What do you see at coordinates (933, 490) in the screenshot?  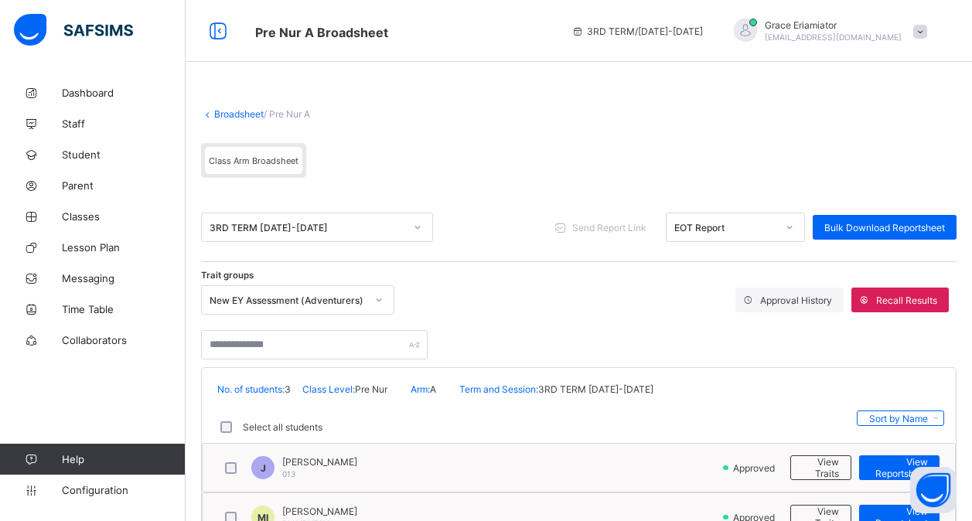 I see `button: Open asap` at bounding box center [933, 490].